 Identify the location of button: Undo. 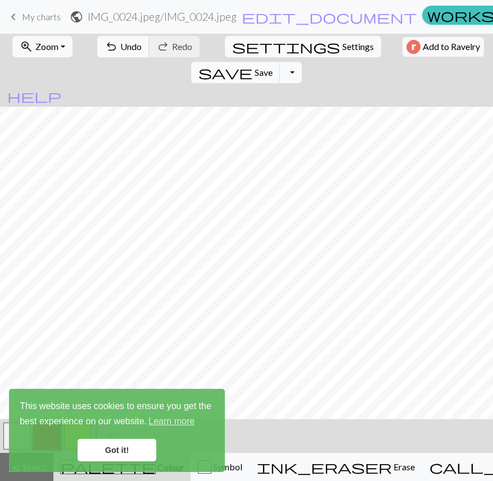
(123, 47).